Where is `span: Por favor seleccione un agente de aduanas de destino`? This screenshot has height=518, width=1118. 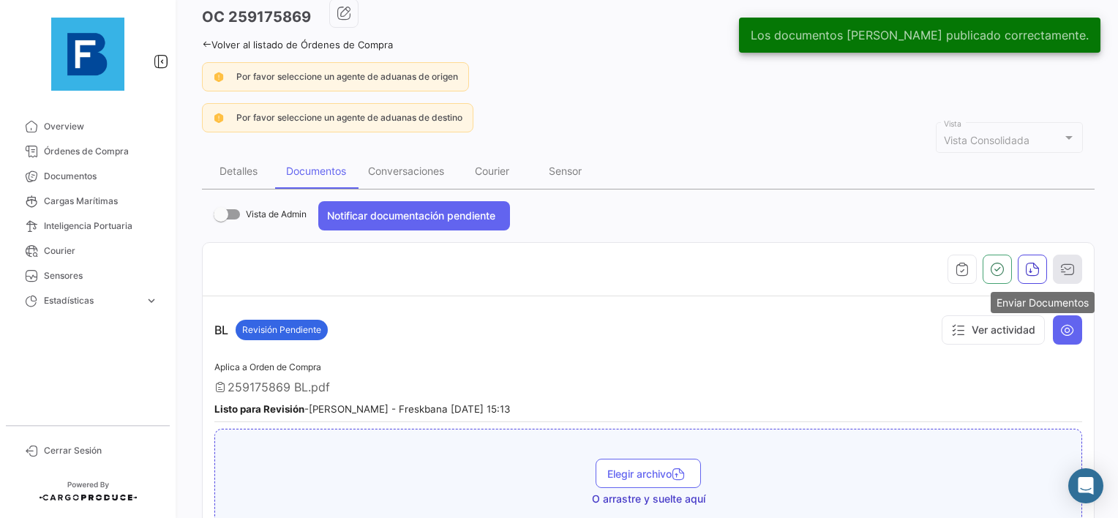
span: Por favor seleccione un agente de aduanas de destino is located at coordinates (349, 117).